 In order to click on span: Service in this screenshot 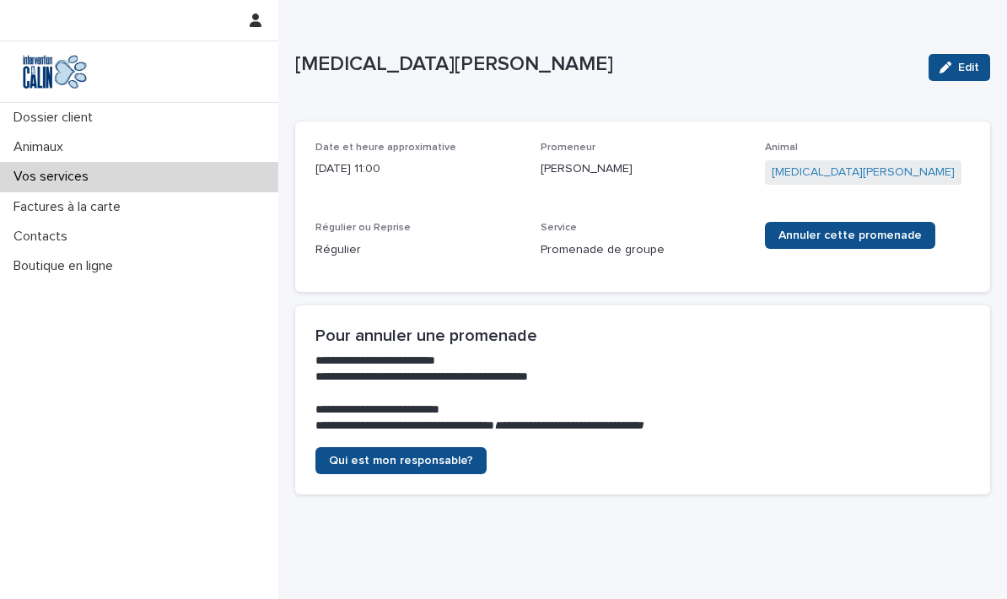, I will do `click(558, 228)`.